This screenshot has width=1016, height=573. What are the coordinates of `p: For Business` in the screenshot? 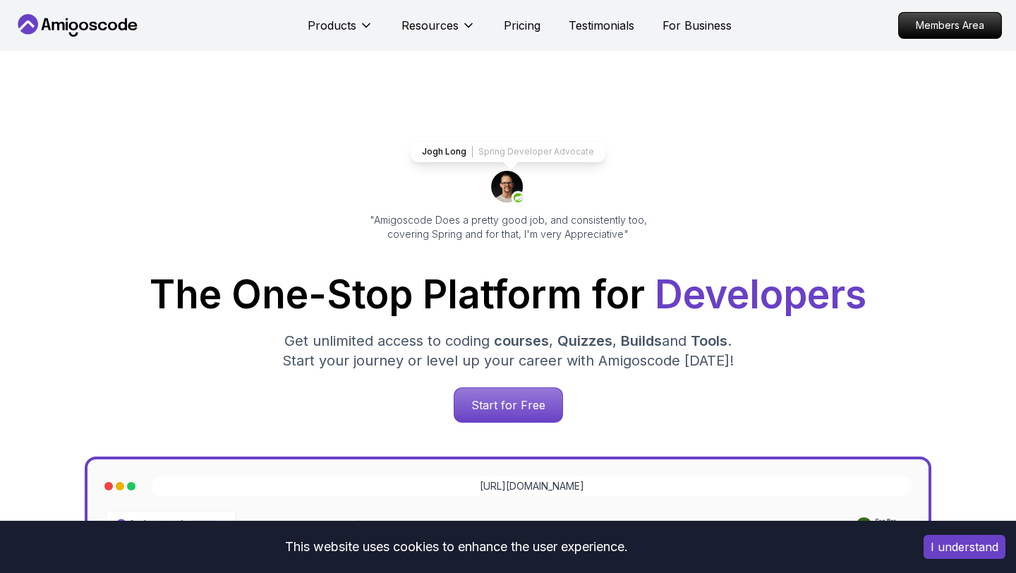 It's located at (697, 25).